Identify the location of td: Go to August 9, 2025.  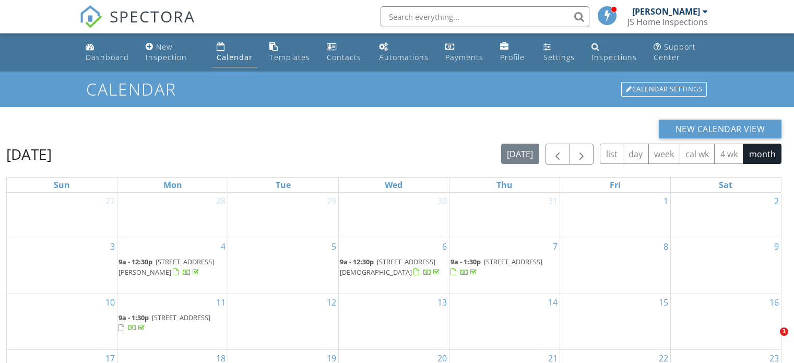
(725, 266).